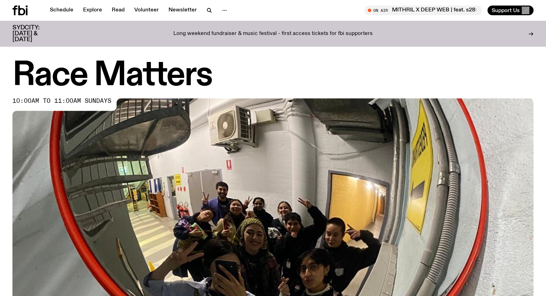  What do you see at coordinates (146, 10) in the screenshot?
I see `a: Volunteer` at bounding box center [146, 10].